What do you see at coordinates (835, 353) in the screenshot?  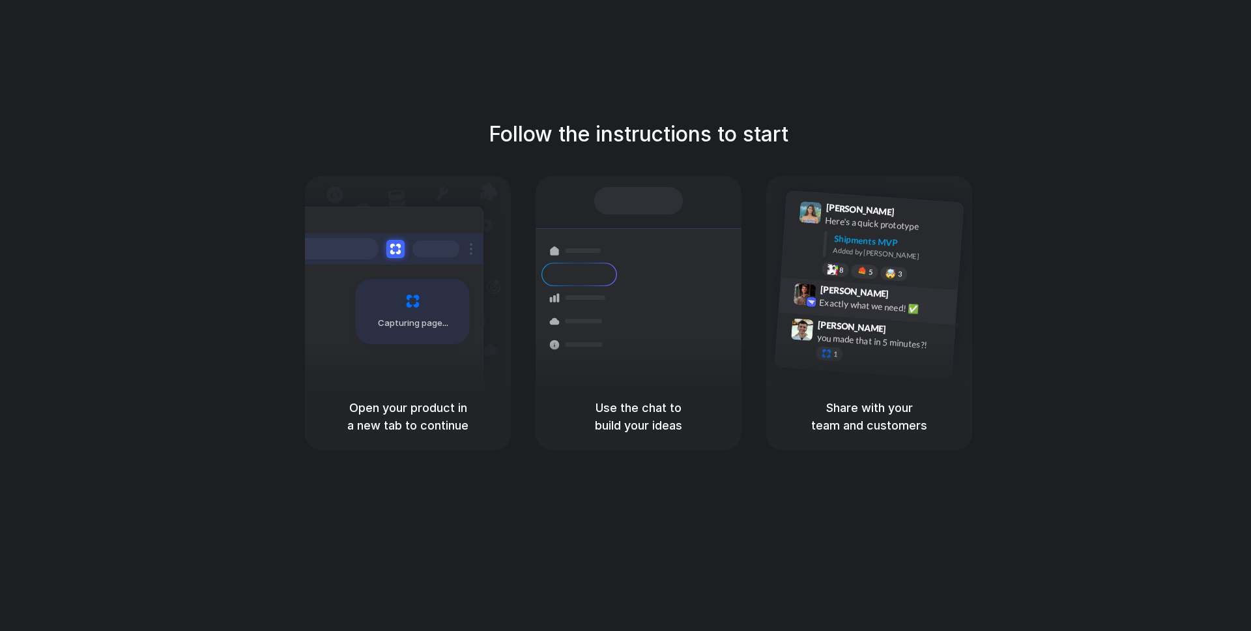 I see `span: 1` at bounding box center [835, 353].